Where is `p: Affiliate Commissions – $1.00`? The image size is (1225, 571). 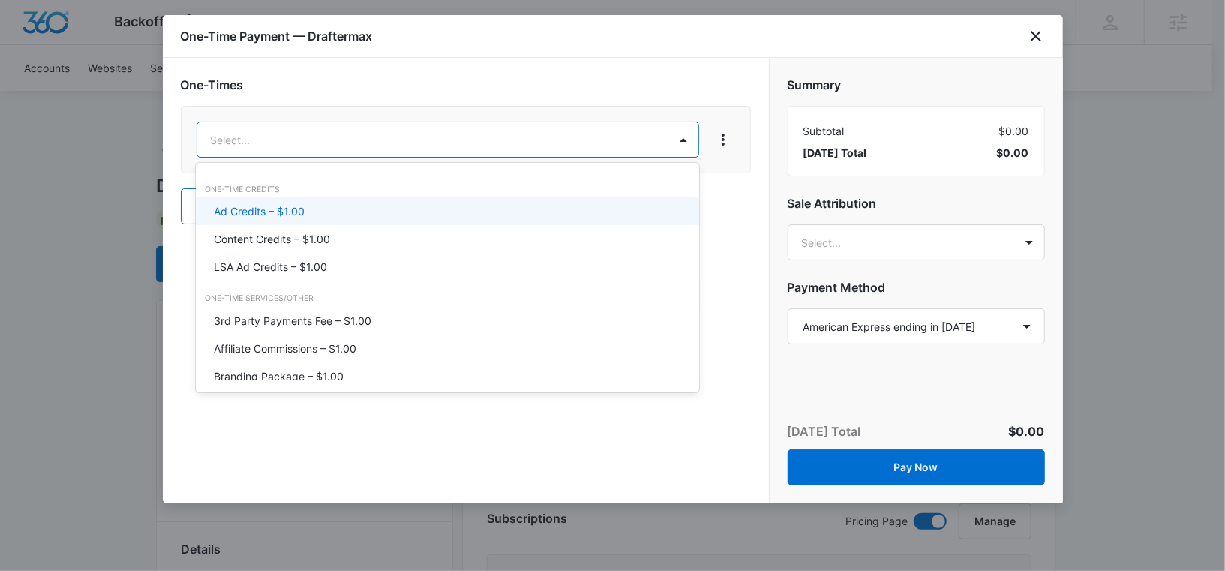
p: Affiliate Commissions – $1.00 is located at coordinates (285, 348).